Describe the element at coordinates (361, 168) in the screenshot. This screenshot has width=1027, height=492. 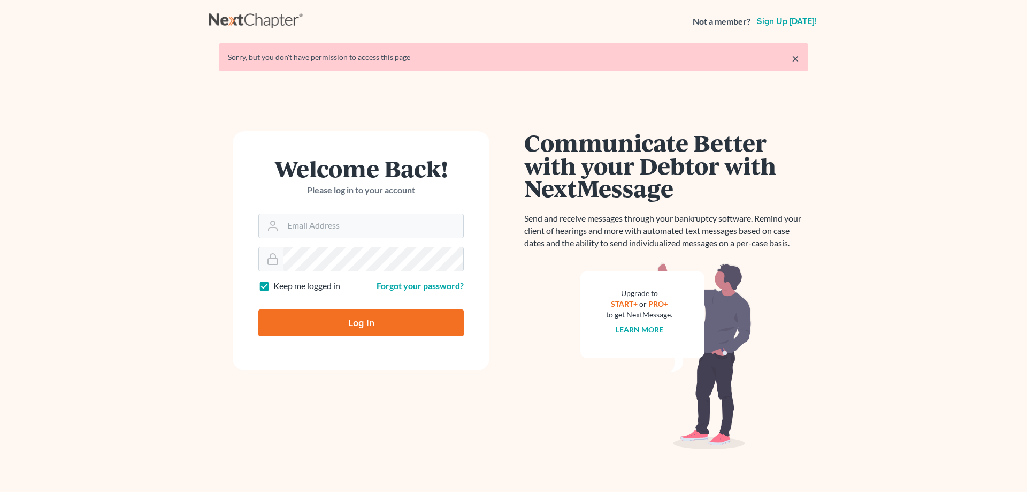
I see `h1: Welcome Back!` at that location.